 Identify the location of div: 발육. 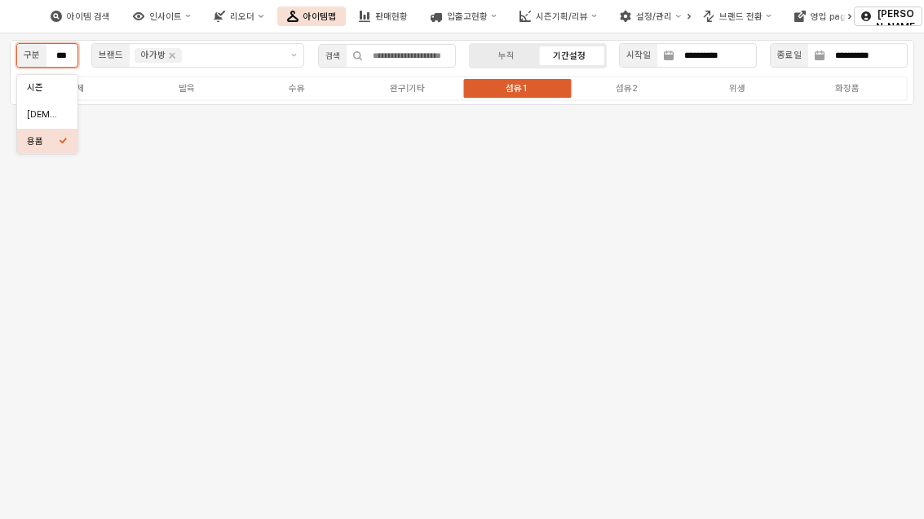
(187, 88).